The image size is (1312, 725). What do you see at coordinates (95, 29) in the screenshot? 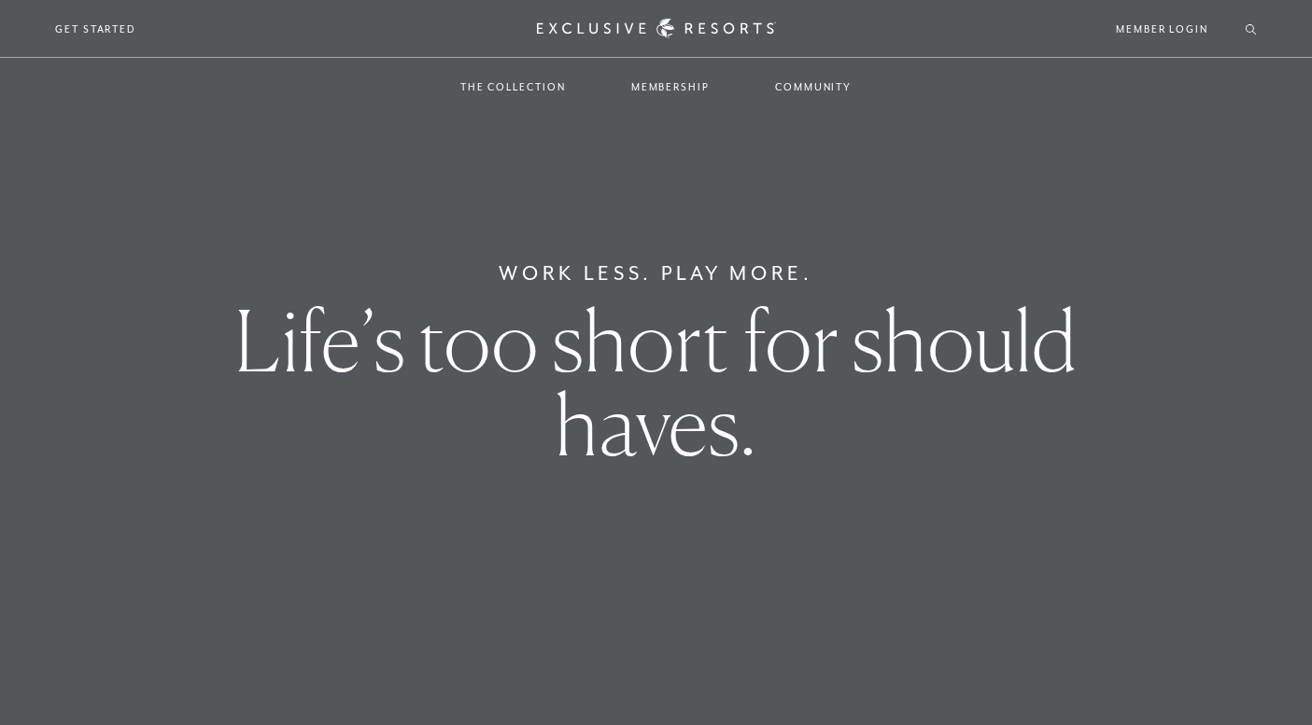
I see `a: Get Started` at bounding box center [95, 29].